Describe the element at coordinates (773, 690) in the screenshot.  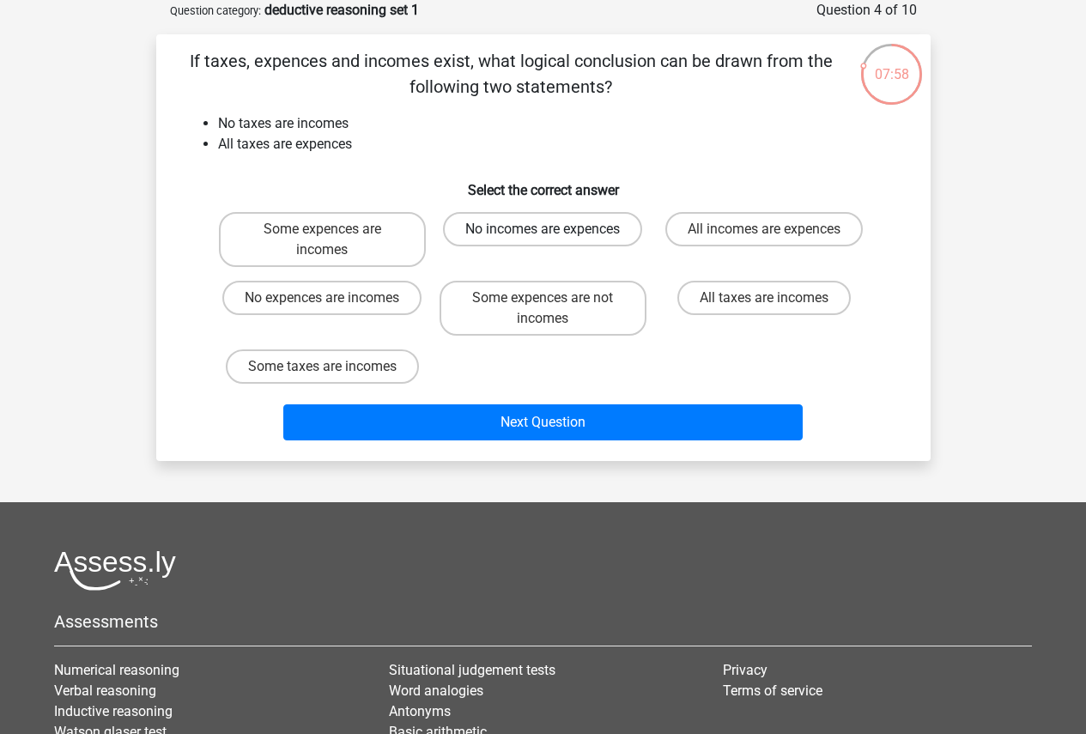
I see `a: Terms of service` at that location.